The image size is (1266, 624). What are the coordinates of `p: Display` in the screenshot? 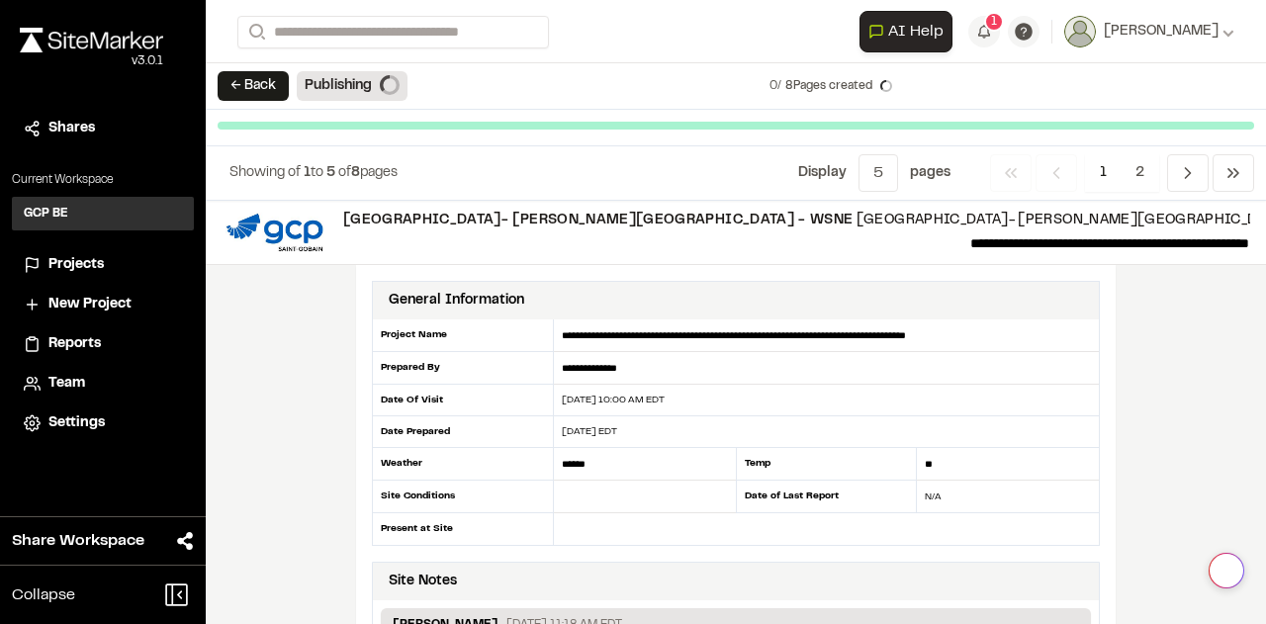 It's located at (822, 173).